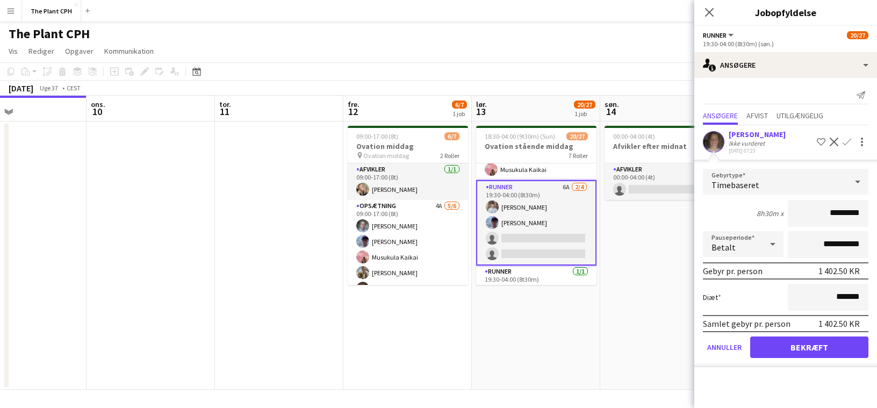 This screenshot has height=408, width=877. What do you see at coordinates (129, 51) in the screenshot?
I see `span: Kommunikation` at bounding box center [129, 51].